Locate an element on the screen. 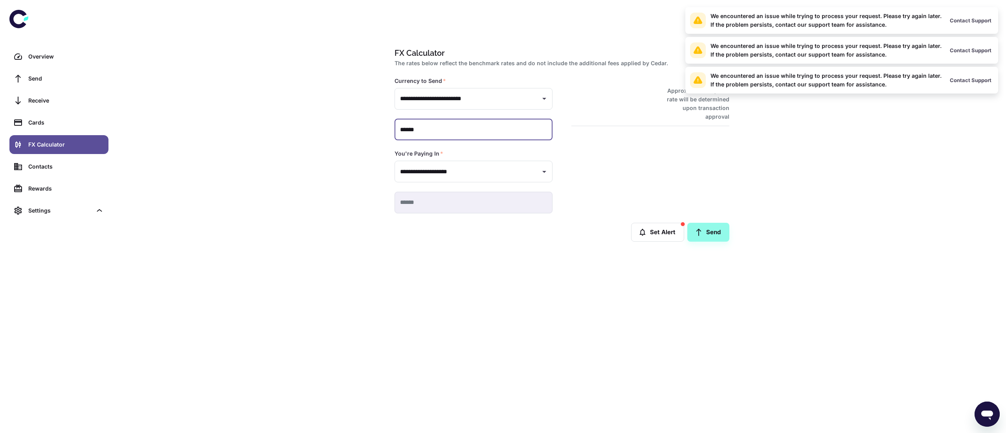  a: Overview is located at coordinates (59, 57).